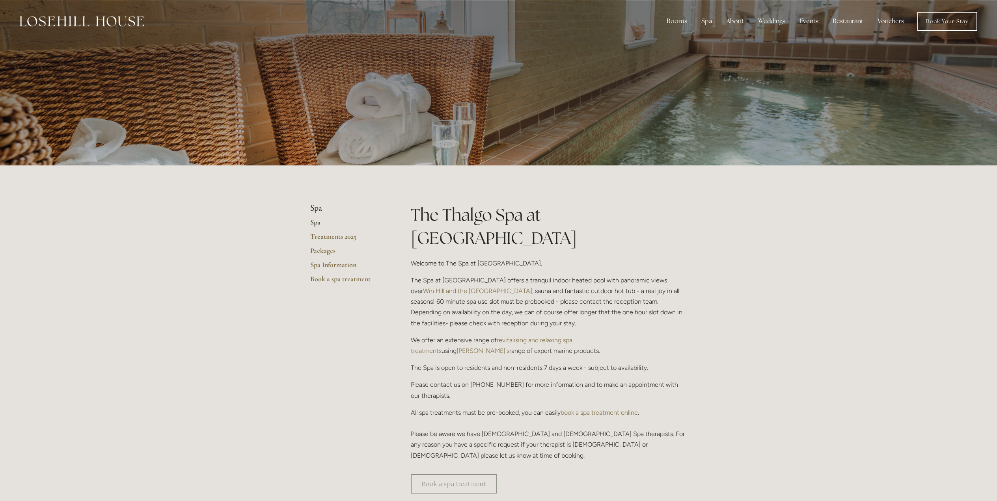  I want to click on p: The Spa is open to residents and non-residents 7 days a week - subject to availability., so click(549, 368).